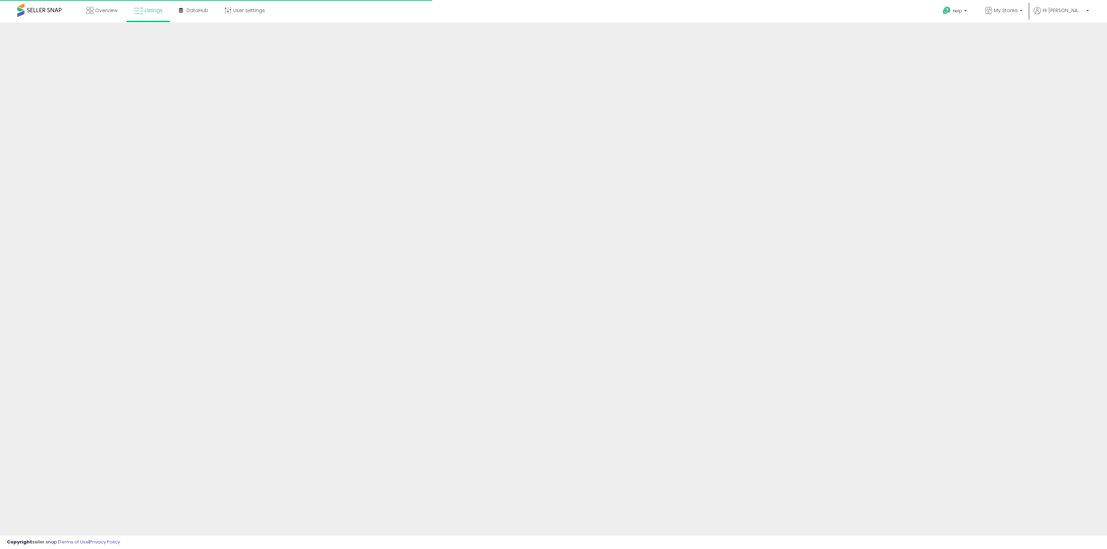 This screenshot has height=549, width=1107. What do you see at coordinates (955, 12) in the screenshot?
I see `a: Help` at bounding box center [955, 12].